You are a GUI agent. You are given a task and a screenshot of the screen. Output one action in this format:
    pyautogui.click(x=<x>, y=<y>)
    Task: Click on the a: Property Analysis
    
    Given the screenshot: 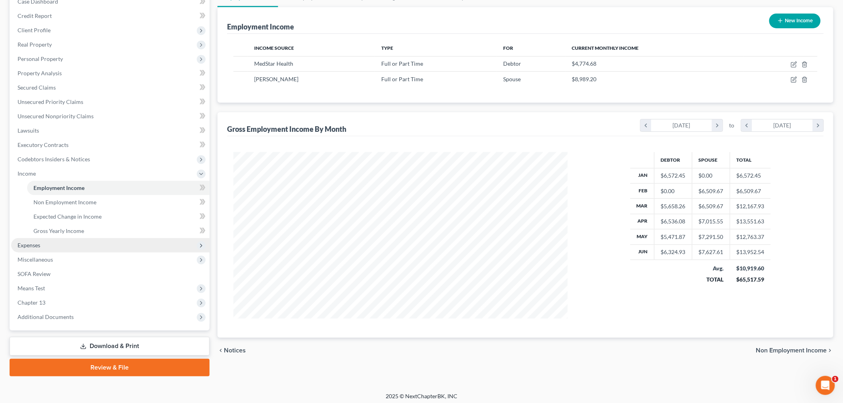 What is the action you would take?
    pyautogui.click(x=110, y=73)
    